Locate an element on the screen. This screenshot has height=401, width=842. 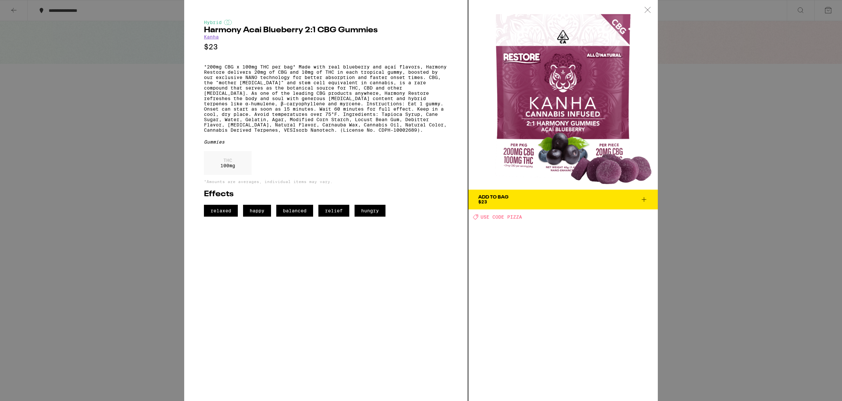
h2: Effects is located at coordinates (326, 194).